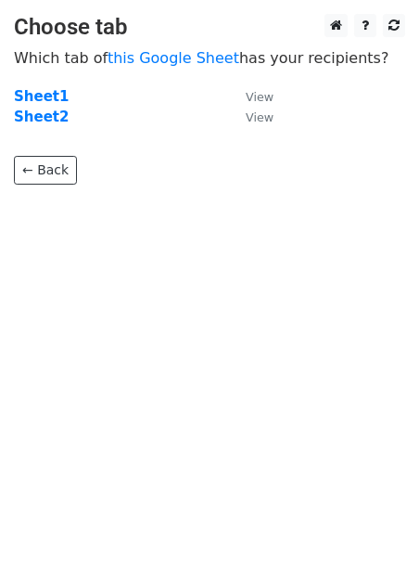 The height and width of the screenshot is (578, 419). I want to click on p: Which tab of has your recipients?, so click(210, 58).